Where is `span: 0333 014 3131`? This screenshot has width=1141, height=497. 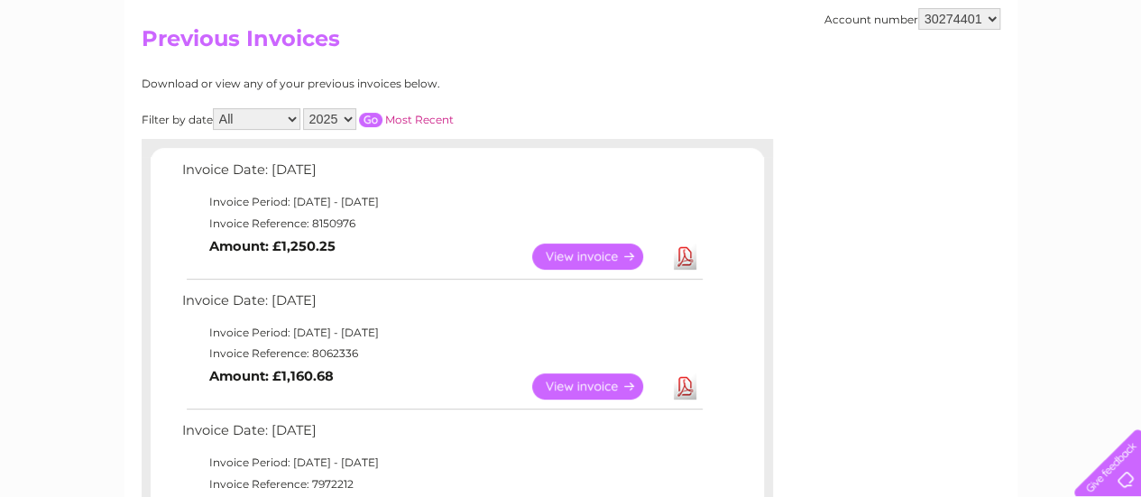
span: 0333 014 3131 is located at coordinates (864, 20).